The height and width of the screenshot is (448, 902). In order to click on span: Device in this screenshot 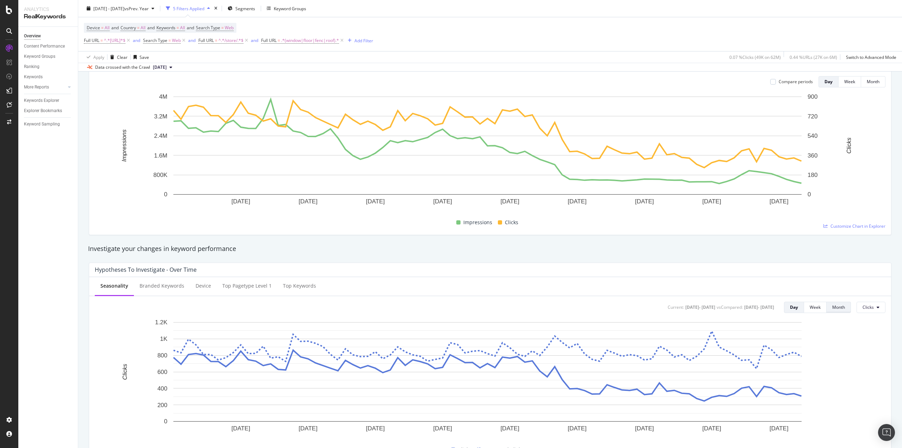, I will do `click(93, 27)`.